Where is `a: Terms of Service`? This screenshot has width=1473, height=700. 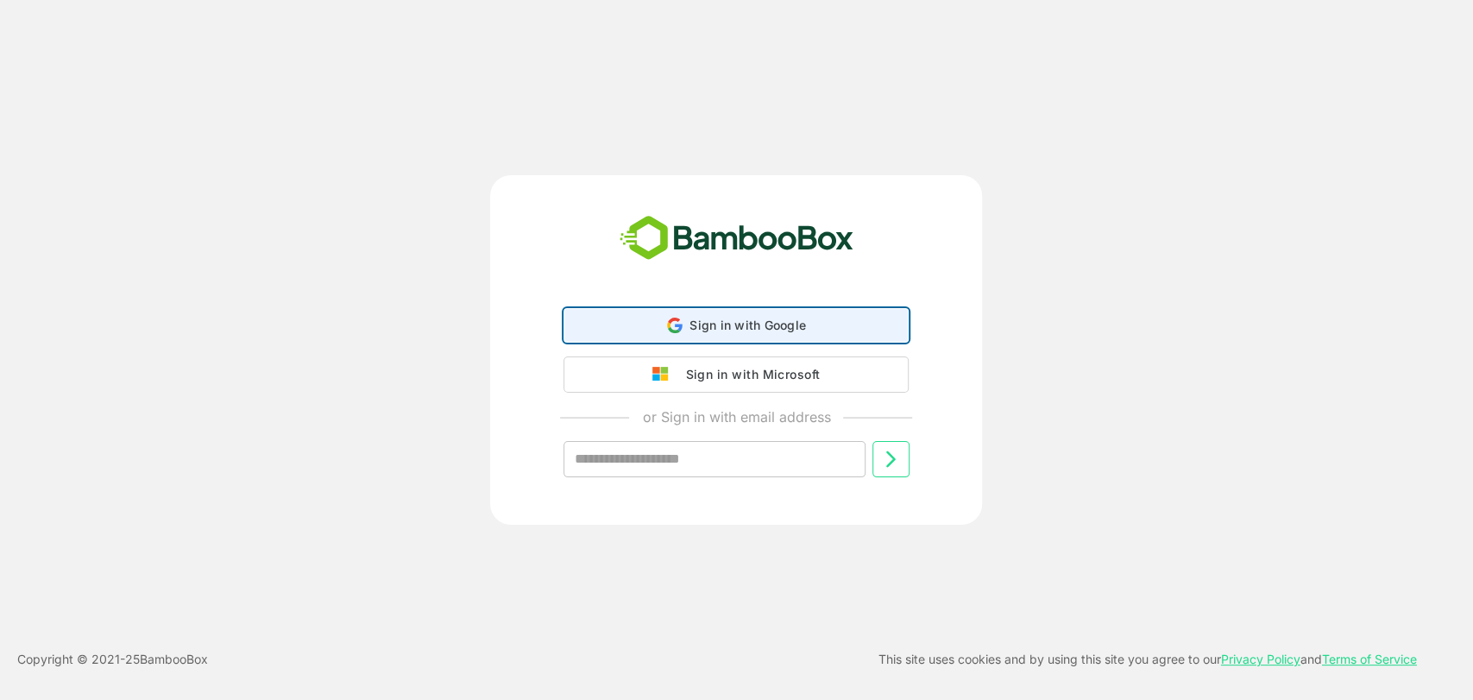
a: Terms of Service is located at coordinates (1370, 658).